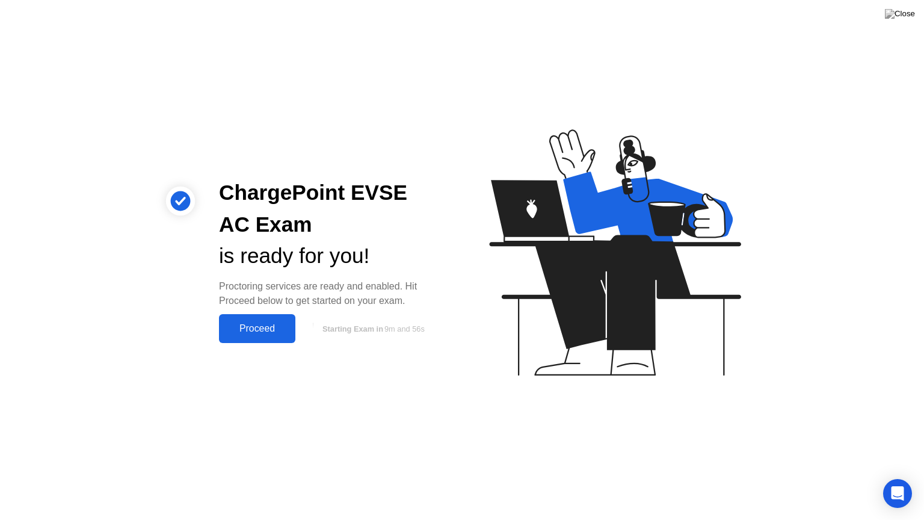  I want to click on div: Open Intercom Messenger, so click(898, 494).